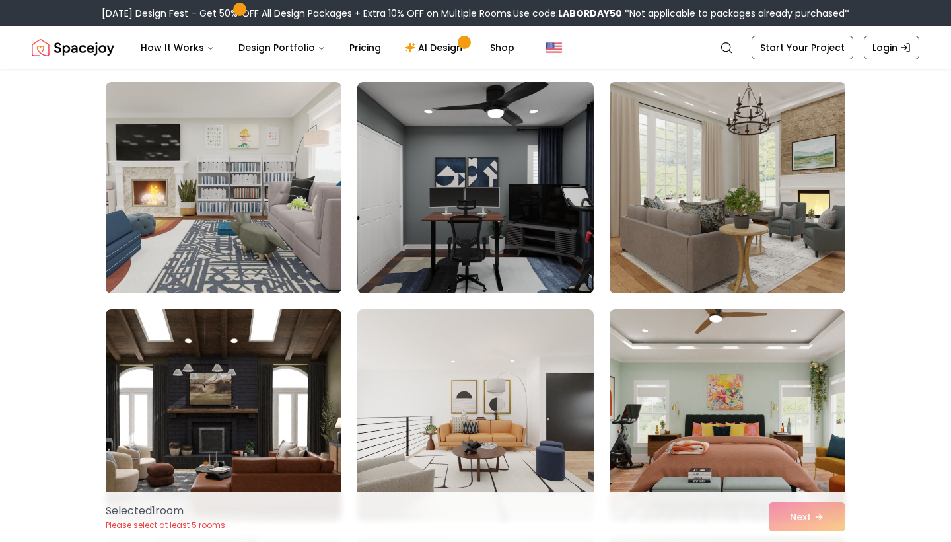  What do you see at coordinates (727, 188) in the screenshot?
I see `img: Room room-30` at bounding box center [727, 188].